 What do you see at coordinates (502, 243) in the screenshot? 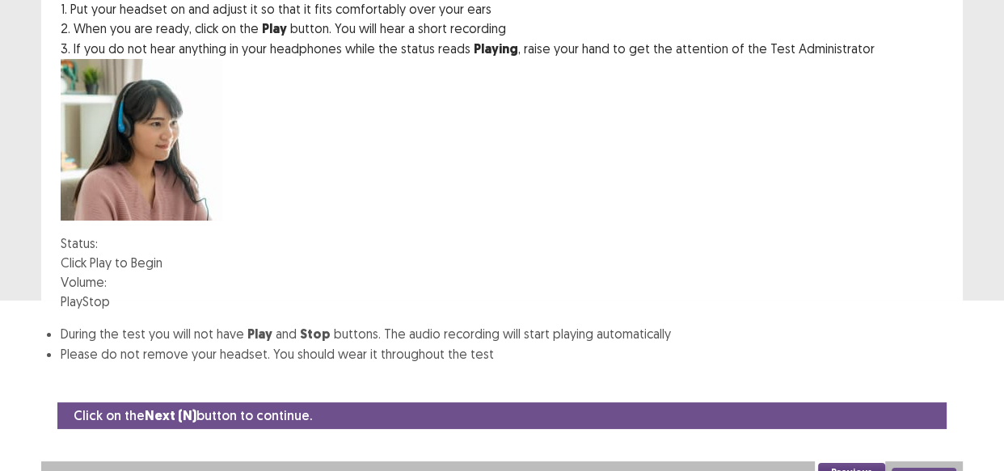
I see `p: Status:` at bounding box center [502, 243].